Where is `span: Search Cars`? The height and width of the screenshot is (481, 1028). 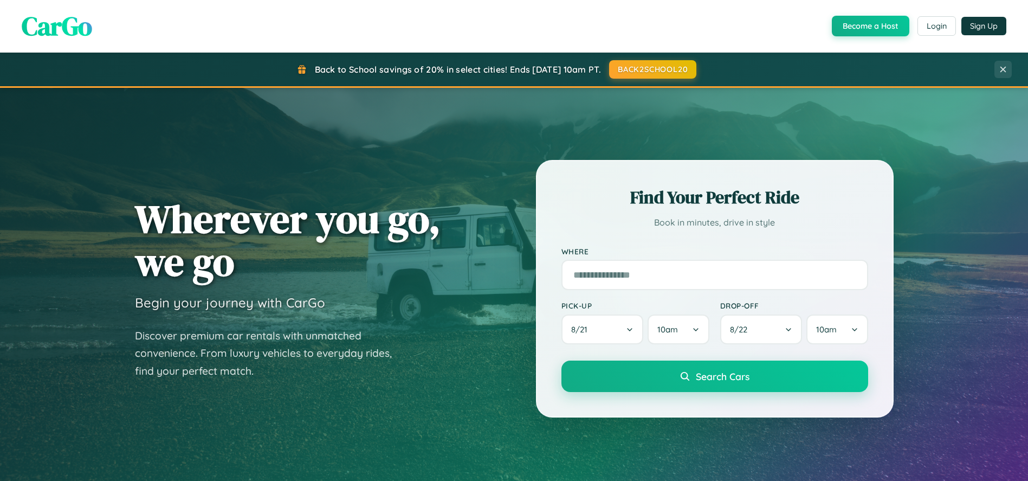 span: Search Cars is located at coordinates (722, 376).